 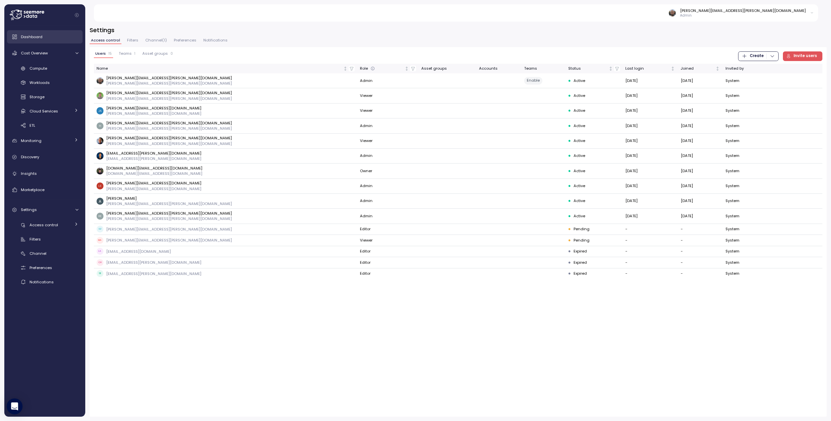 I want to click on span: Invite users, so click(x=805, y=56).